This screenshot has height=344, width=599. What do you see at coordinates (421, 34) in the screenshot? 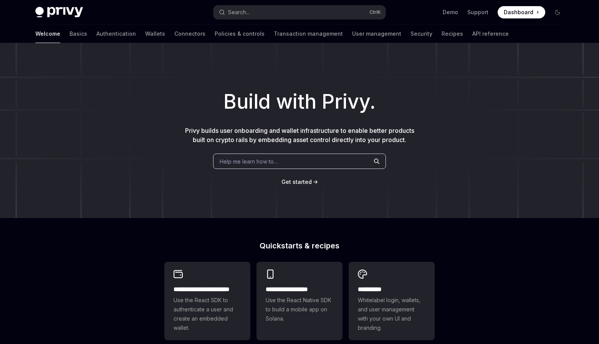
I see `a: Security` at bounding box center [421, 34].